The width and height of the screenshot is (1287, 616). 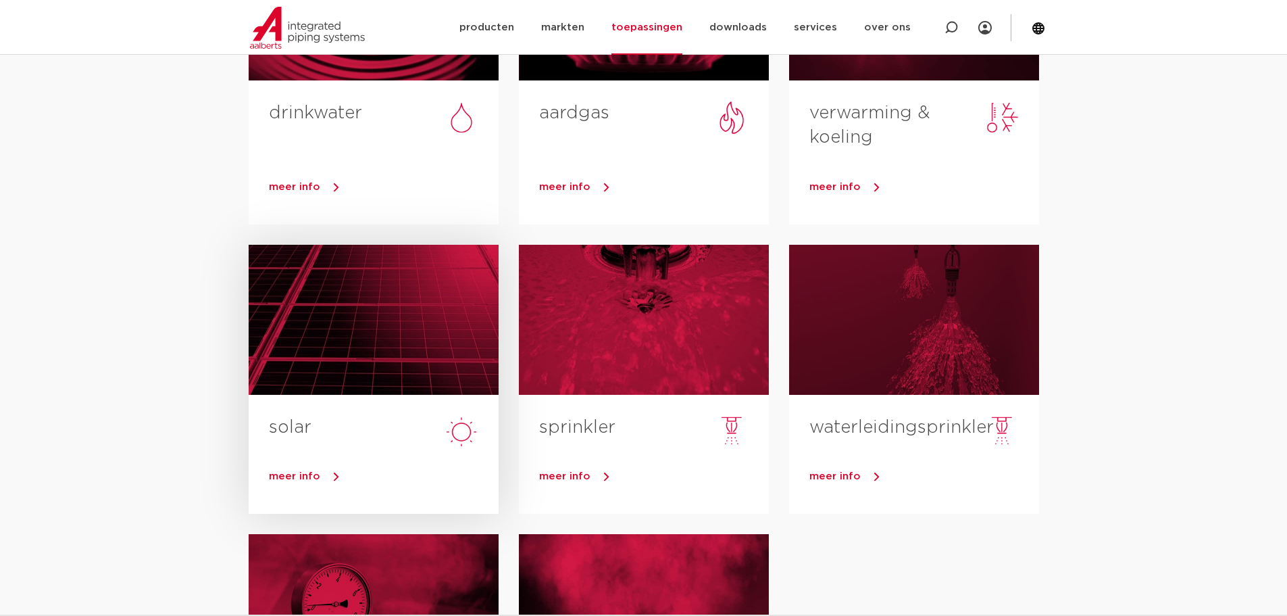 I want to click on a: waterleidingsprinkler, so click(x=901, y=427).